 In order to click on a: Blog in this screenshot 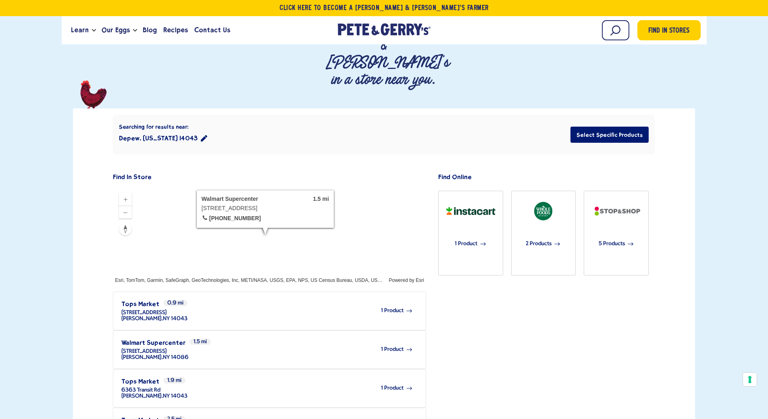, I will do `click(150, 30)`.